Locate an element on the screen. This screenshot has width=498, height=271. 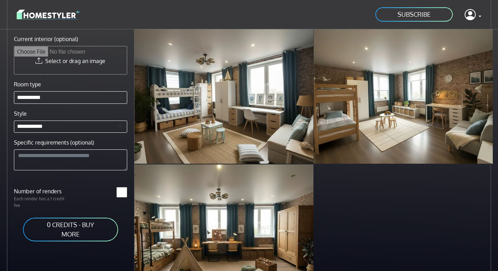
label: Room type is located at coordinates (27, 84).